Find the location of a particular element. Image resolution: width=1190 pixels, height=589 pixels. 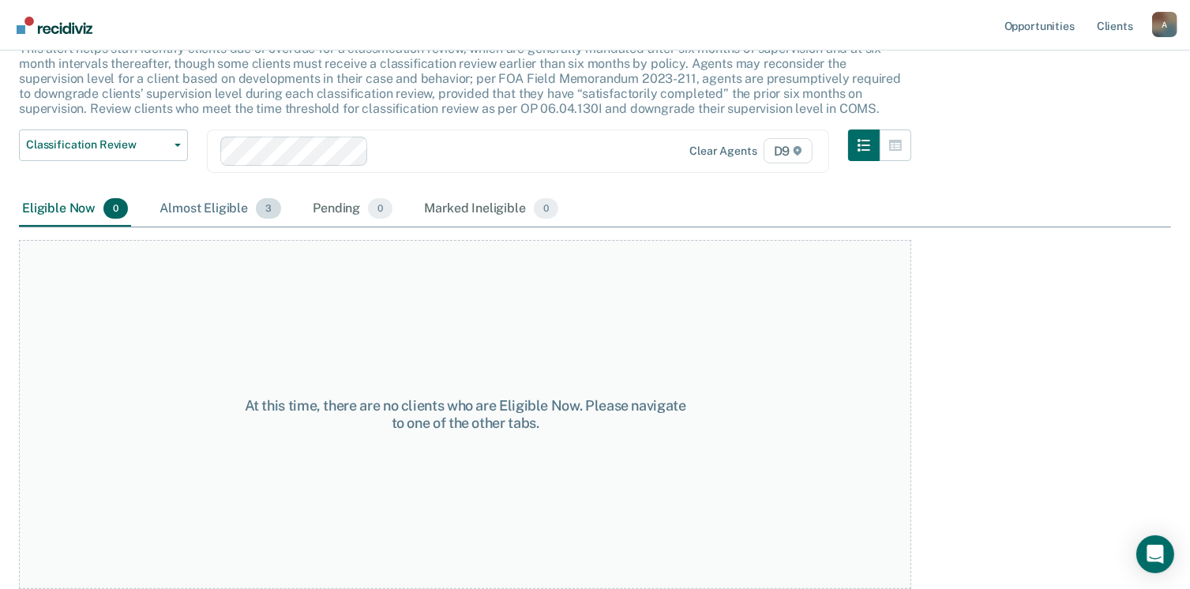

div: Open Intercom Messenger is located at coordinates (1156, 554).